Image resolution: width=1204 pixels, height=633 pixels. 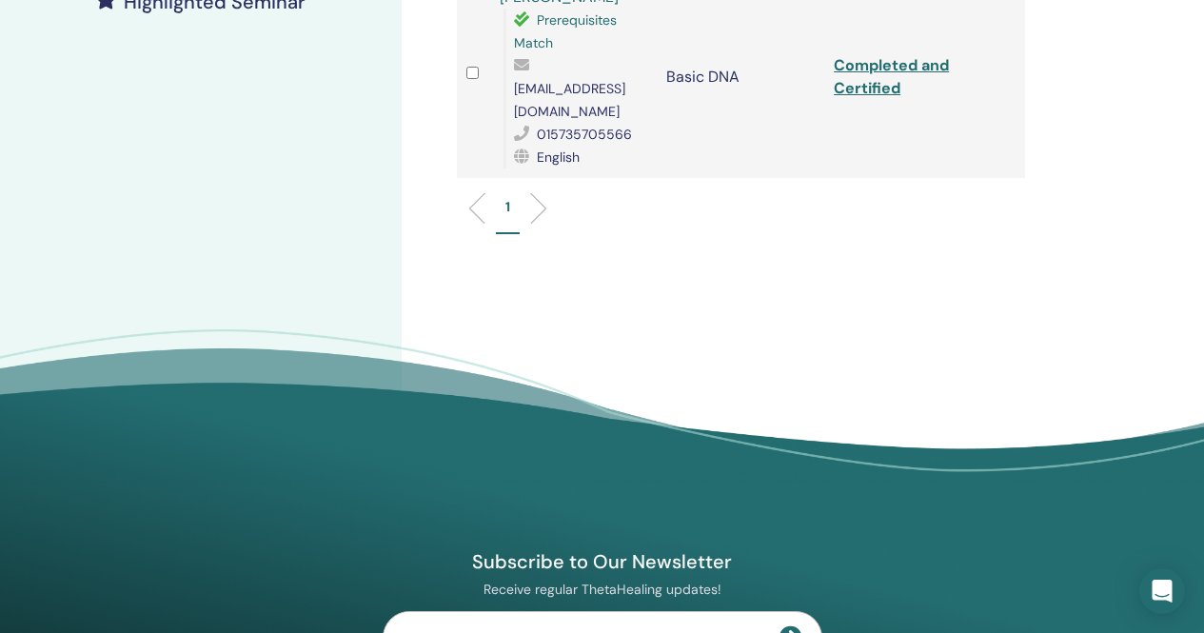 I want to click on p: 1, so click(x=507, y=207).